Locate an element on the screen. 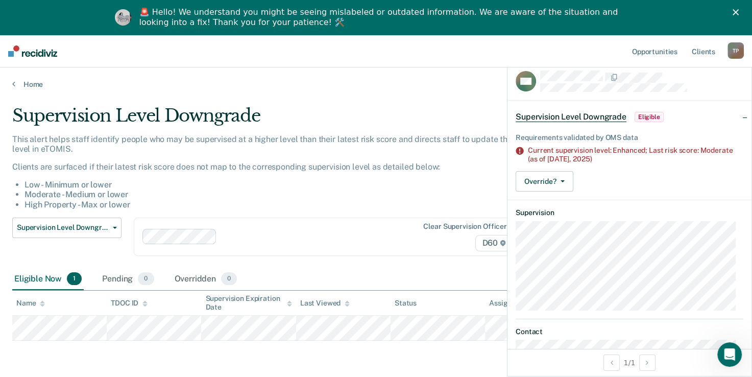 The image size is (752, 377). span: D60 is located at coordinates (493, 243).